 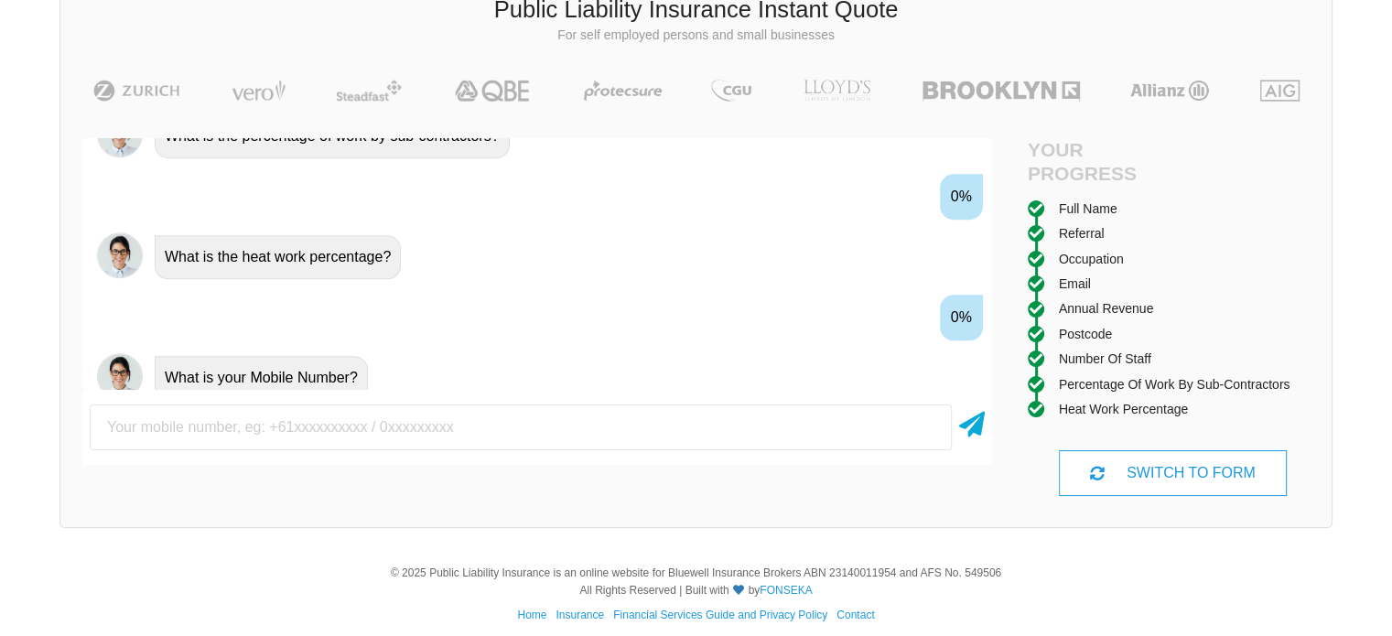 What do you see at coordinates (532, 615) in the screenshot?
I see `a: Home` at bounding box center [532, 615].